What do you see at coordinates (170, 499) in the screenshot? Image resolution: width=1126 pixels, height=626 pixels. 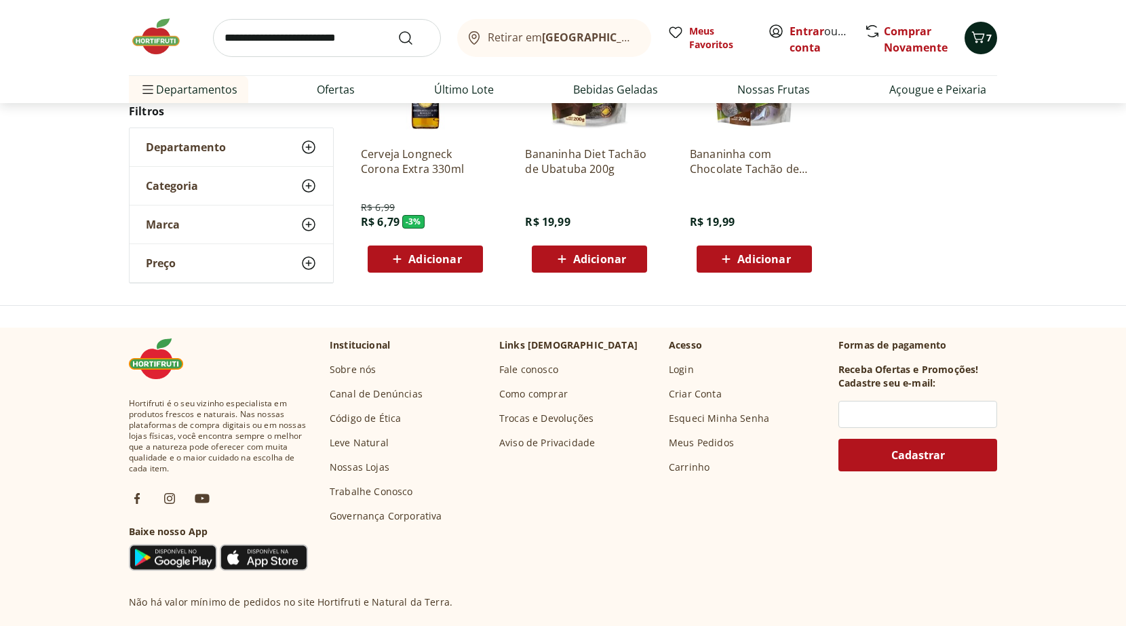 I see `img: ig` at bounding box center [170, 499].